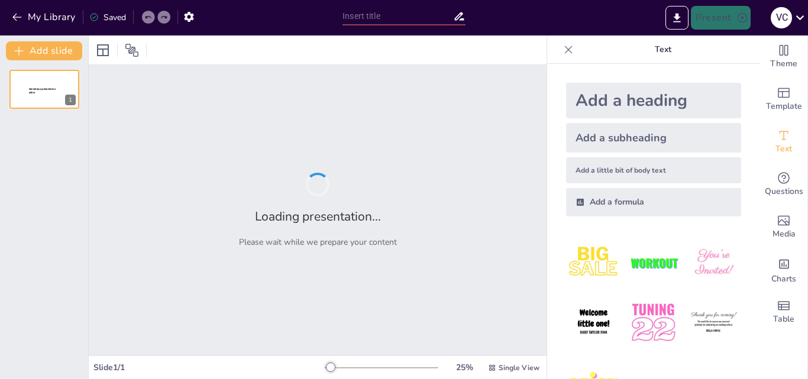 The image size is (808, 379). I want to click on div: 25 %, so click(464, 367).